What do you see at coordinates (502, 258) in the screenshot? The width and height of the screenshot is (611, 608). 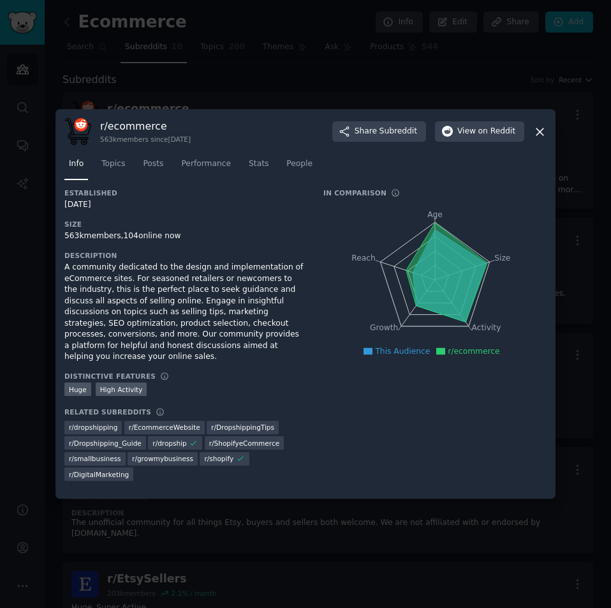 I see `tspan: Size` at bounding box center [502, 258].